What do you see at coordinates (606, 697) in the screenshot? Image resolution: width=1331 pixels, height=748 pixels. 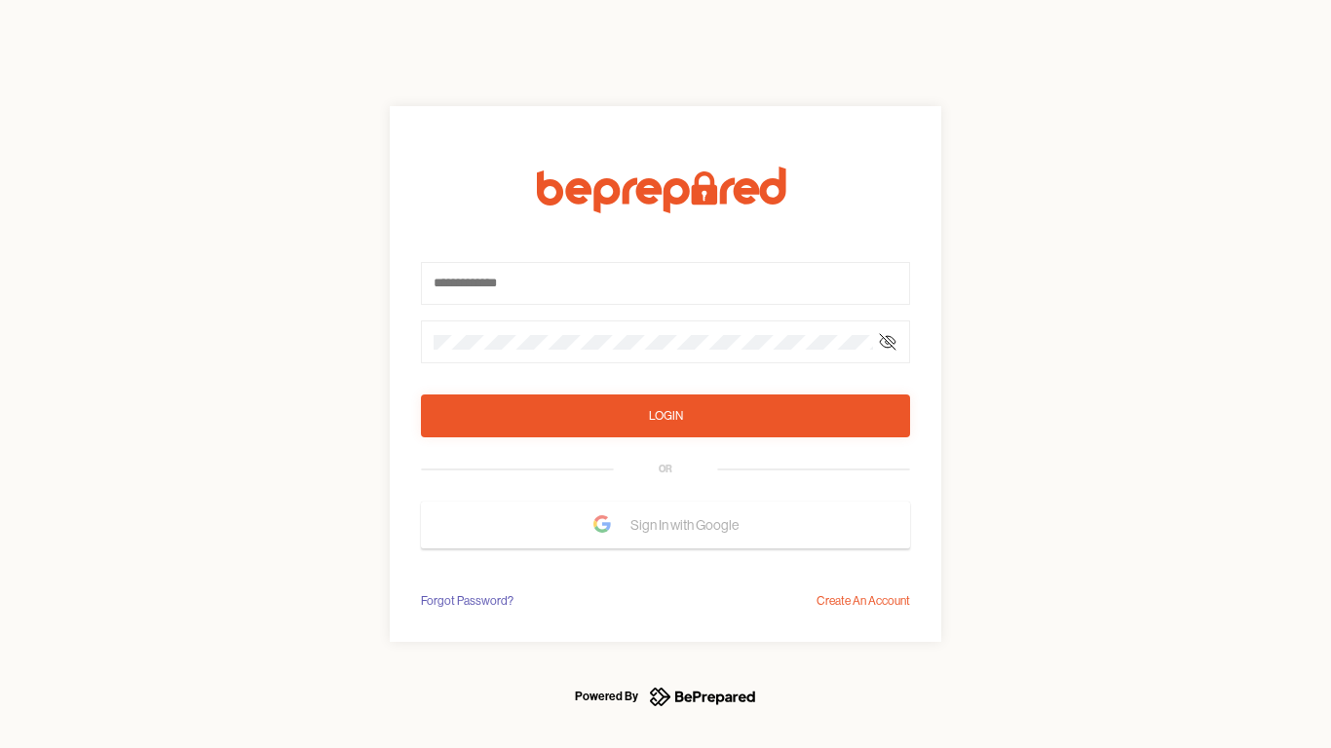 I see `div: Powered By` at bounding box center [606, 697].